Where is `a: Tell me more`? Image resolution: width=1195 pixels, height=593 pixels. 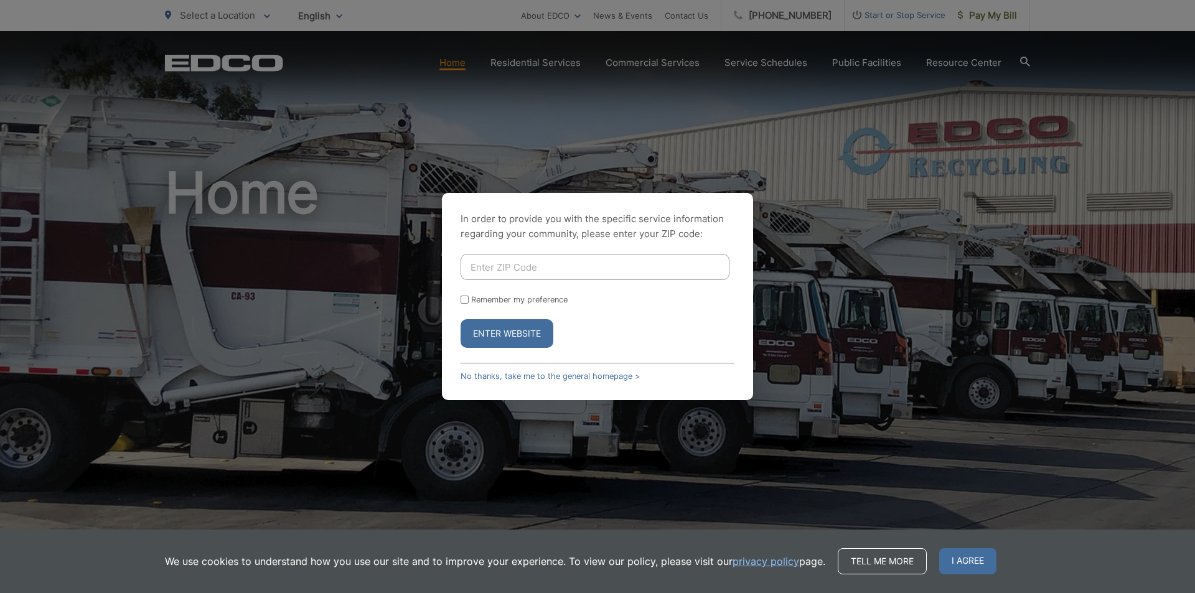
a: Tell me more is located at coordinates (882, 561).